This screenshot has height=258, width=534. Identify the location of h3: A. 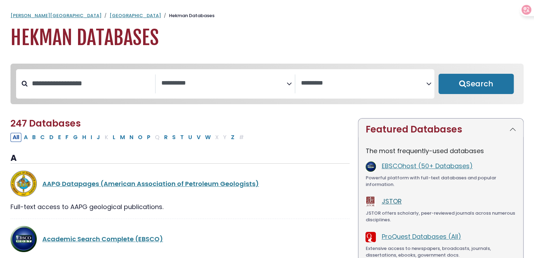
(180, 159).